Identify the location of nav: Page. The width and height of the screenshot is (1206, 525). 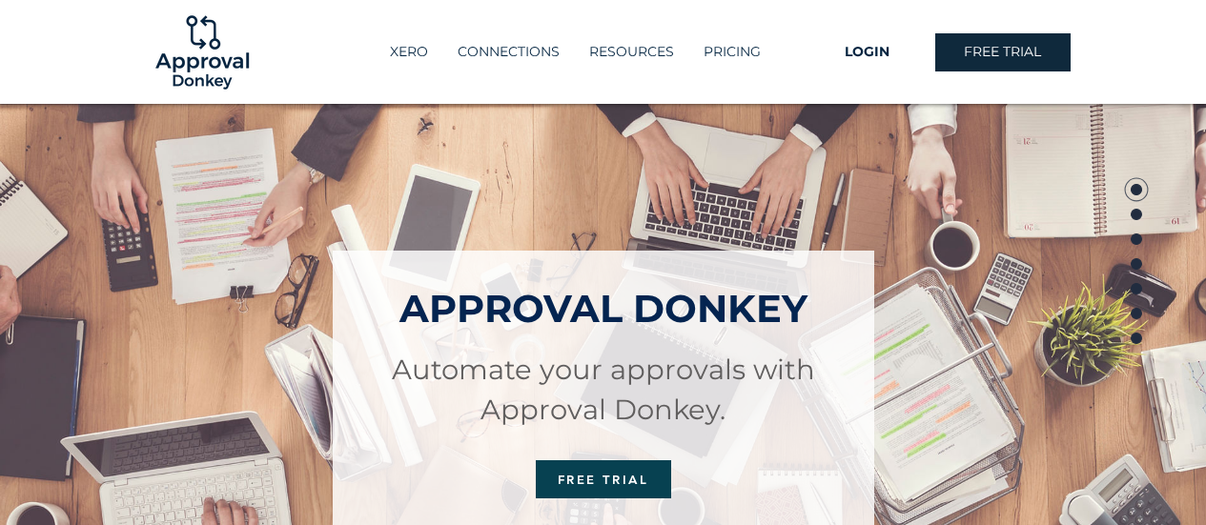
(1136, 263).